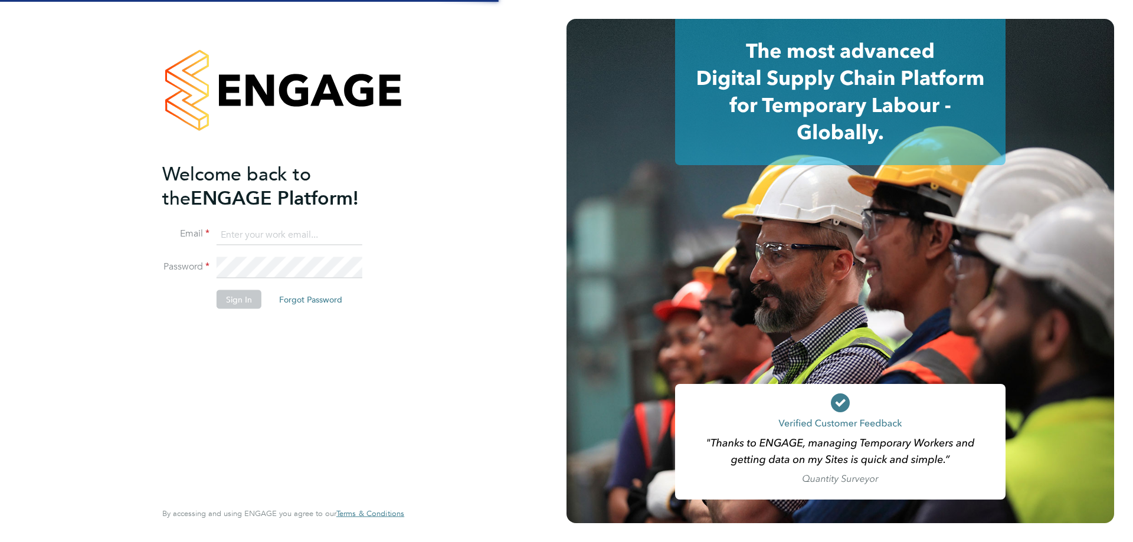  I want to click on button: Sign In, so click(239, 300).